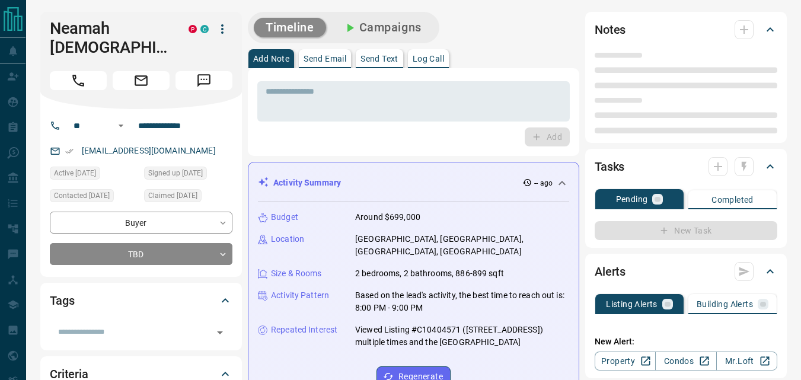 This screenshot has height=380, width=801. I want to click on p: Size & Rooms, so click(296, 273).